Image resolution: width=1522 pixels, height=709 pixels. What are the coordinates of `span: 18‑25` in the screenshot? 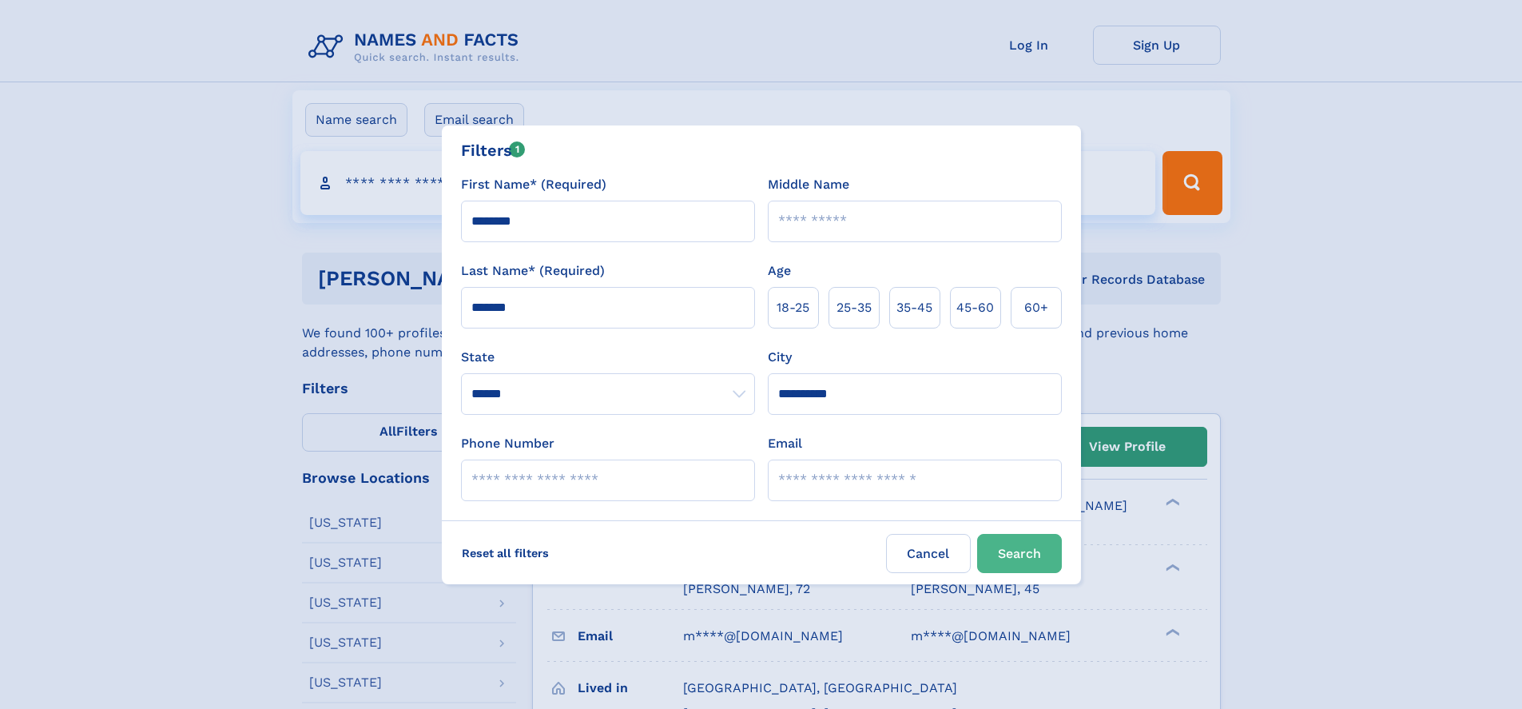 It's located at (793, 308).